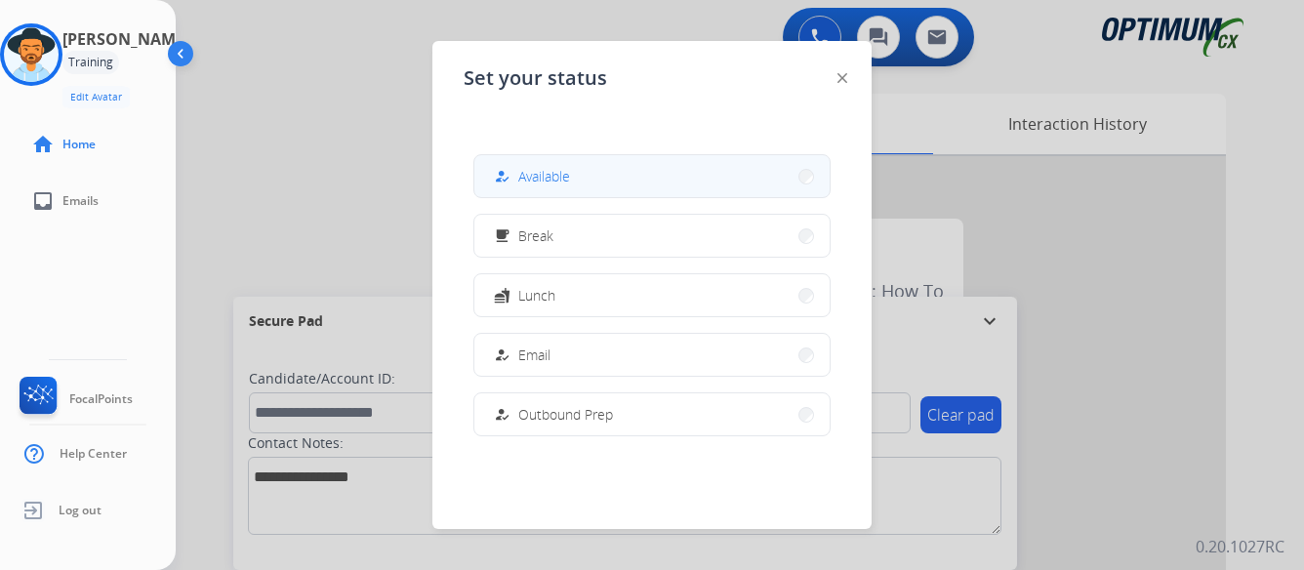  I want to click on span: Email, so click(534, 354).